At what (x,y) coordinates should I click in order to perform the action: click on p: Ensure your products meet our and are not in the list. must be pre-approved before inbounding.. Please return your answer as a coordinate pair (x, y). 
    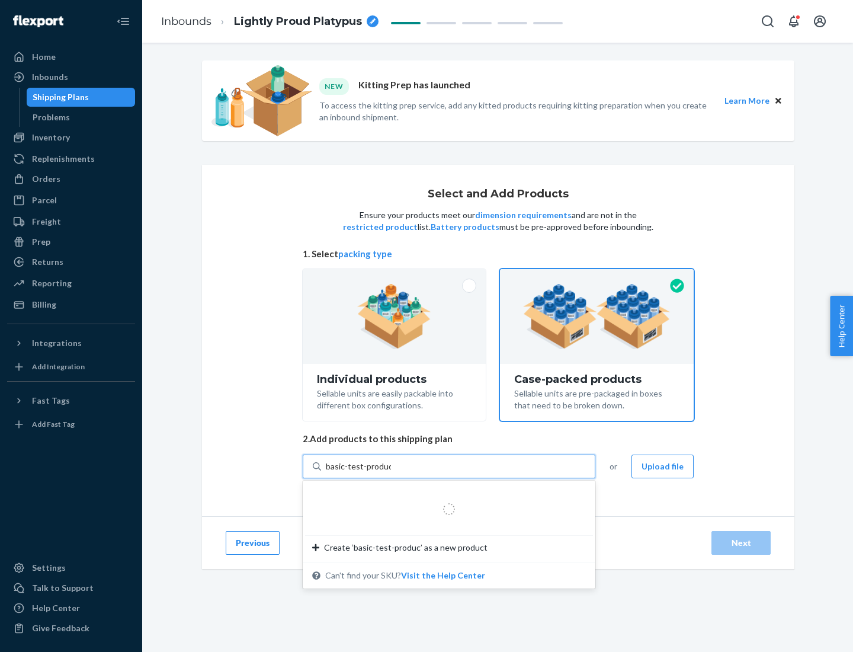
    Looking at the image, I should click on (498, 221).